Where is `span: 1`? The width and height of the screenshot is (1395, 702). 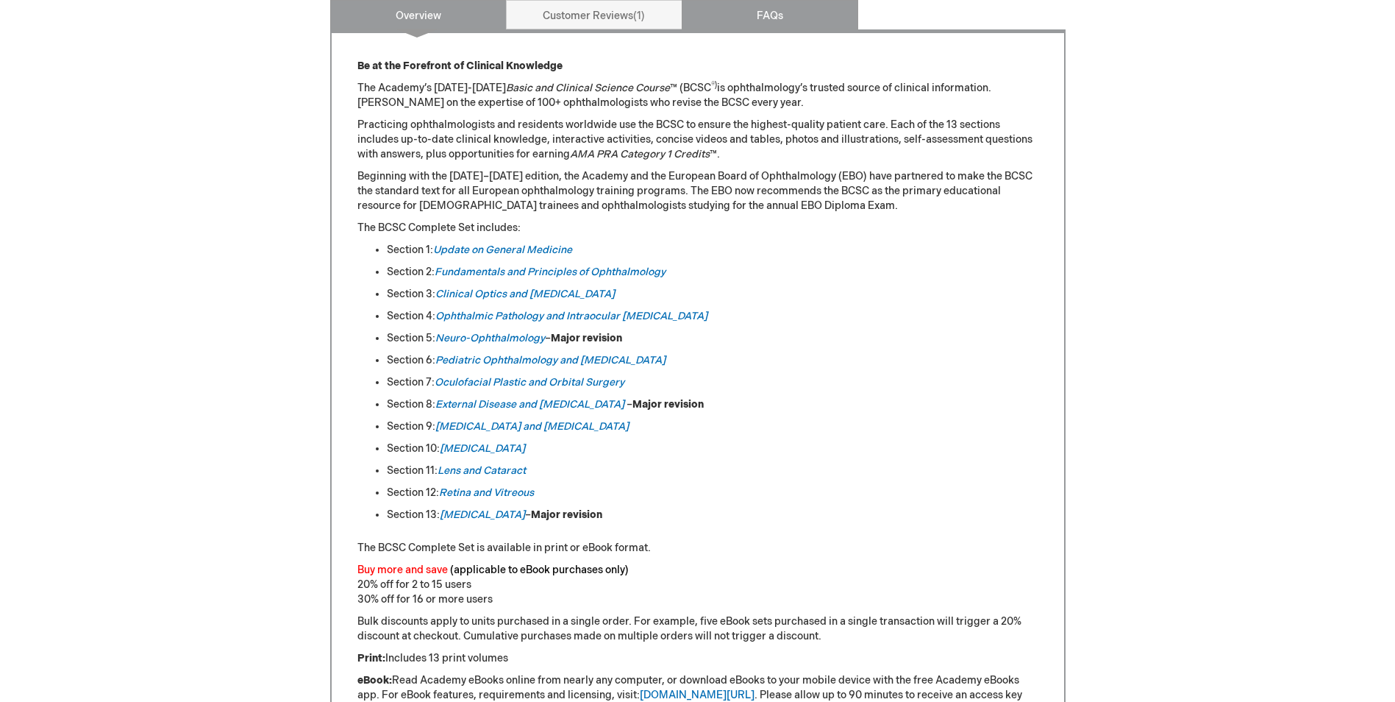 span: 1 is located at coordinates (639, 15).